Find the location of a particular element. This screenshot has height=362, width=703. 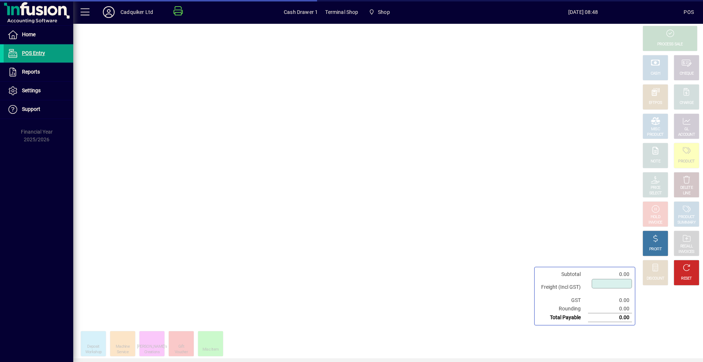

div: PROCESS SALE is located at coordinates (670, 44).